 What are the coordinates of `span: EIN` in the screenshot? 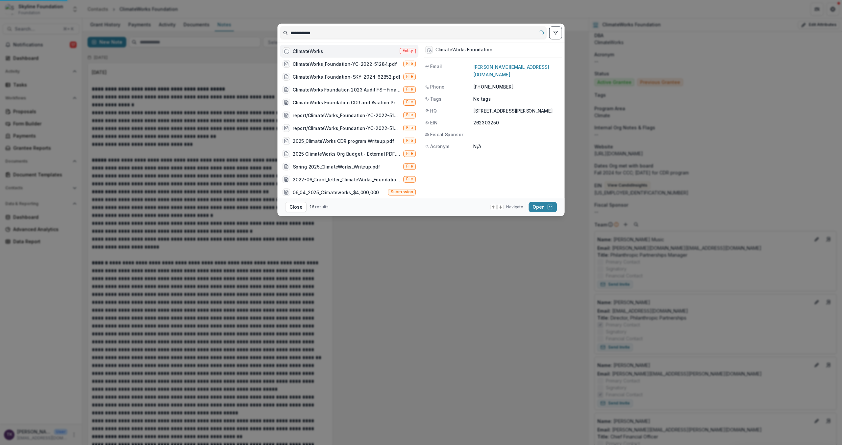 It's located at (434, 122).